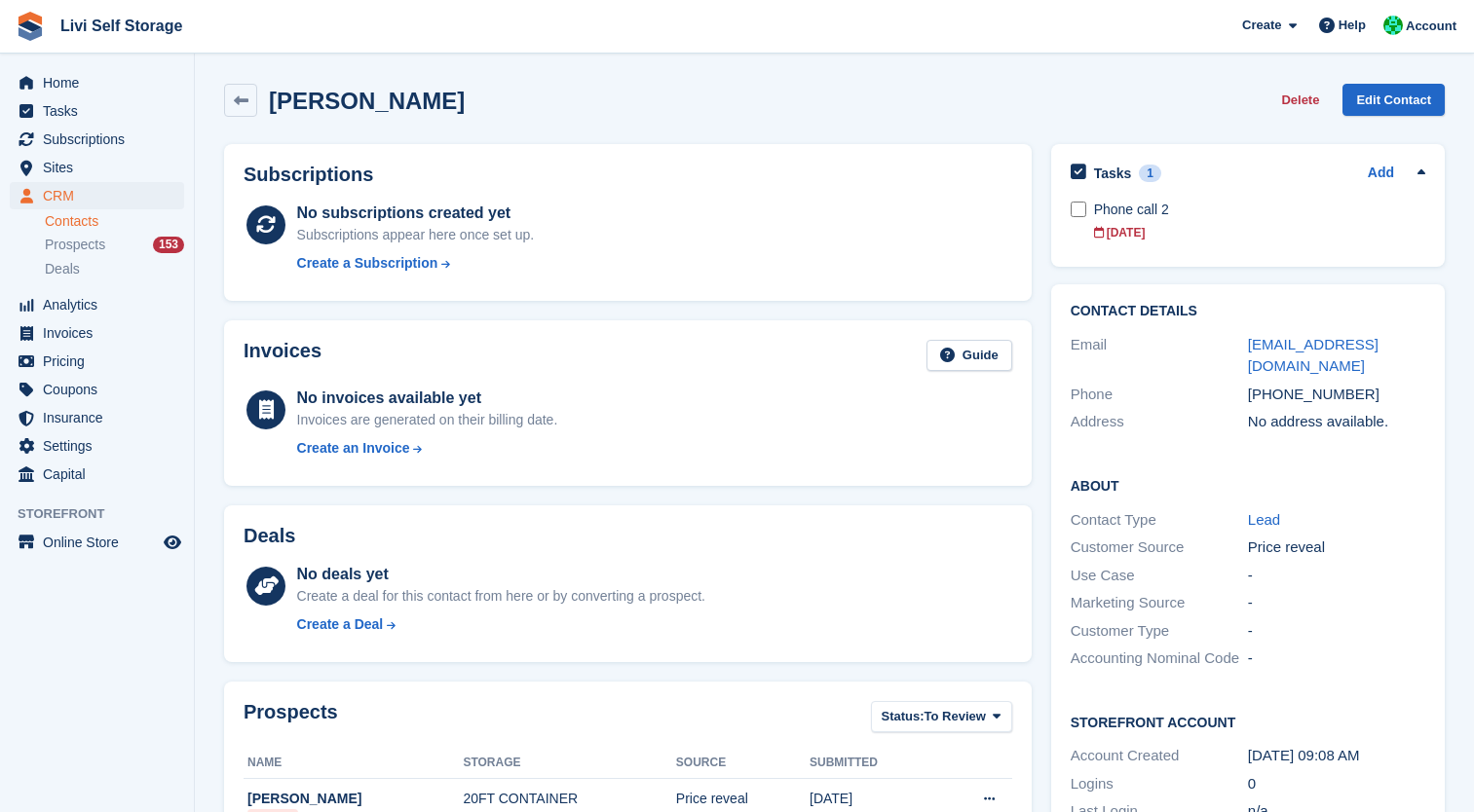  What do you see at coordinates (75, 245) in the screenshot?
I see `span: Prospects` at bounding box center [75, 245].